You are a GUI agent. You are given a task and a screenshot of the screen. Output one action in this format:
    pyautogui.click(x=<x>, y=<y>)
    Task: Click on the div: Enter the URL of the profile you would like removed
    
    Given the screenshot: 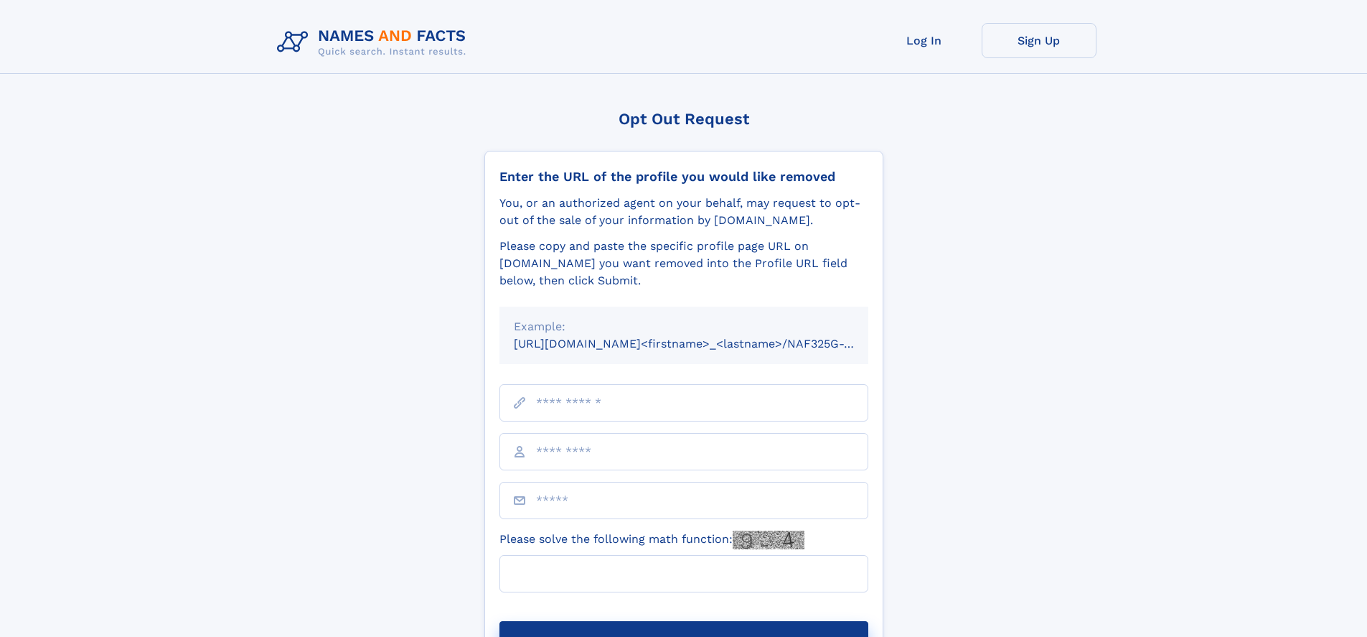 What is the action you would take?
    pyautogui.click(x=684, y=177)
    